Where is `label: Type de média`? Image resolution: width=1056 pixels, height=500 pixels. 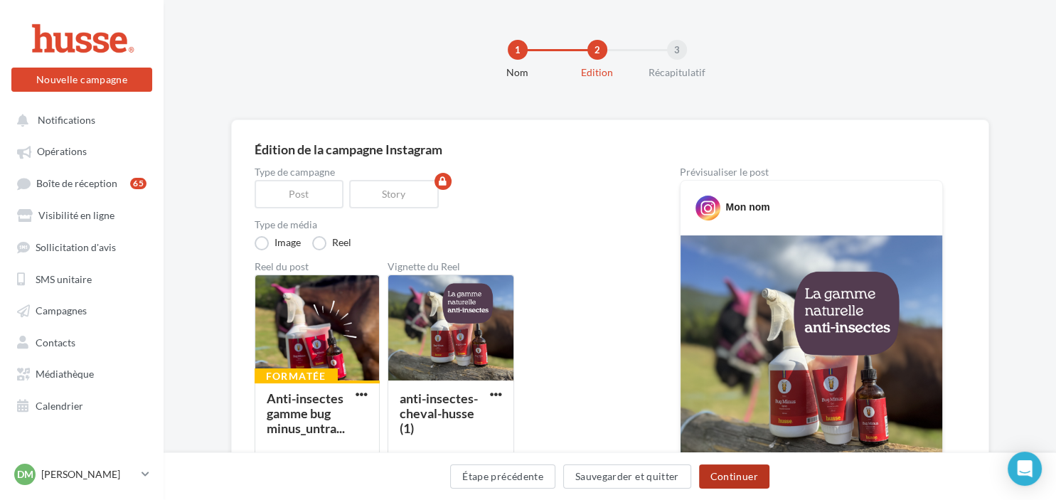 label: Type de média is located at coordinates (445, 225).